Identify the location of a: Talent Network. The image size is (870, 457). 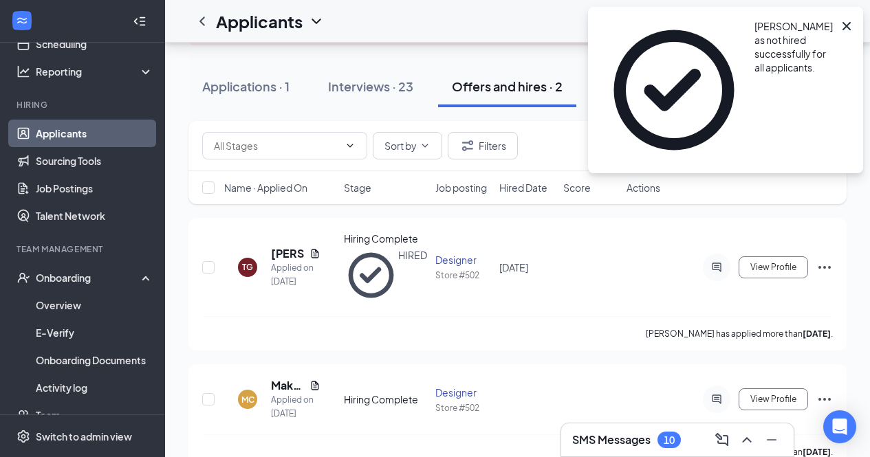
(94, 216).